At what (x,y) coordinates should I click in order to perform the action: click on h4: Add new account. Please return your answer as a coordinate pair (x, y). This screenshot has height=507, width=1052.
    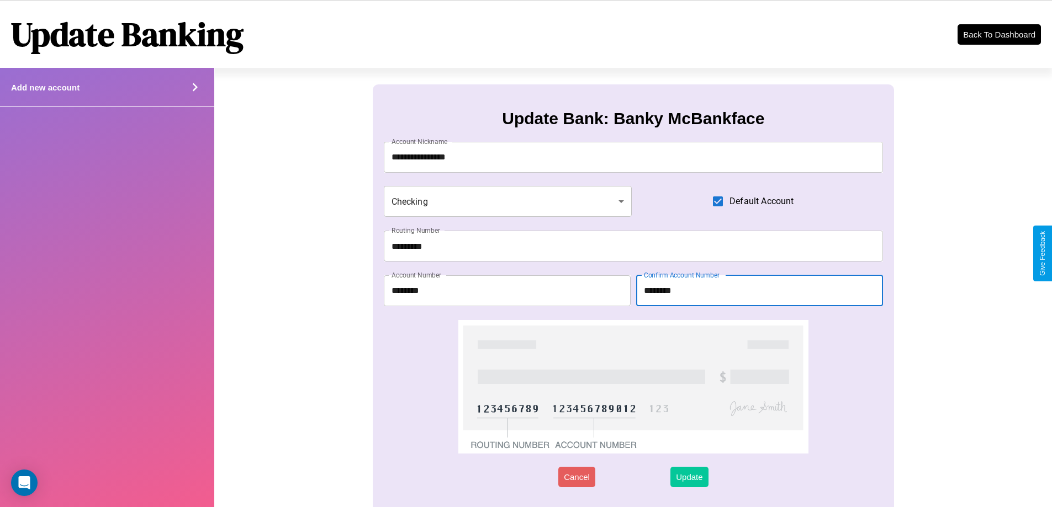
    Looking at the image, I should click on (45, 87).